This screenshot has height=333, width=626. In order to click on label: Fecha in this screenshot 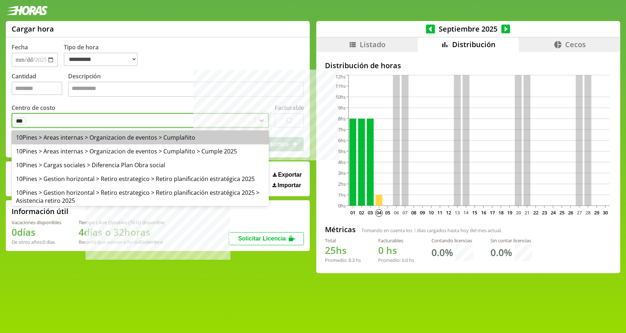, I will do `click(20, 47)`.